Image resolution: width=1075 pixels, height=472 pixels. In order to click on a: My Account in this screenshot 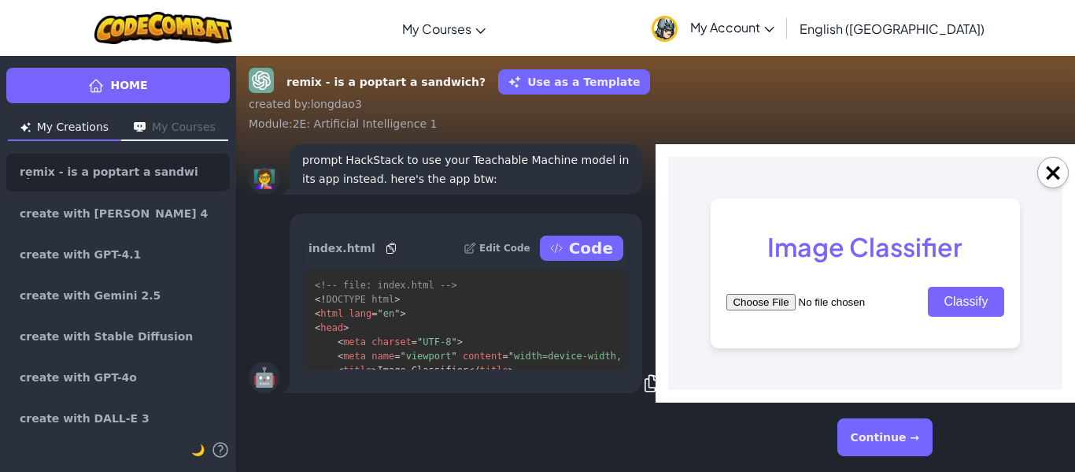, I will do `click(713, 28)`.